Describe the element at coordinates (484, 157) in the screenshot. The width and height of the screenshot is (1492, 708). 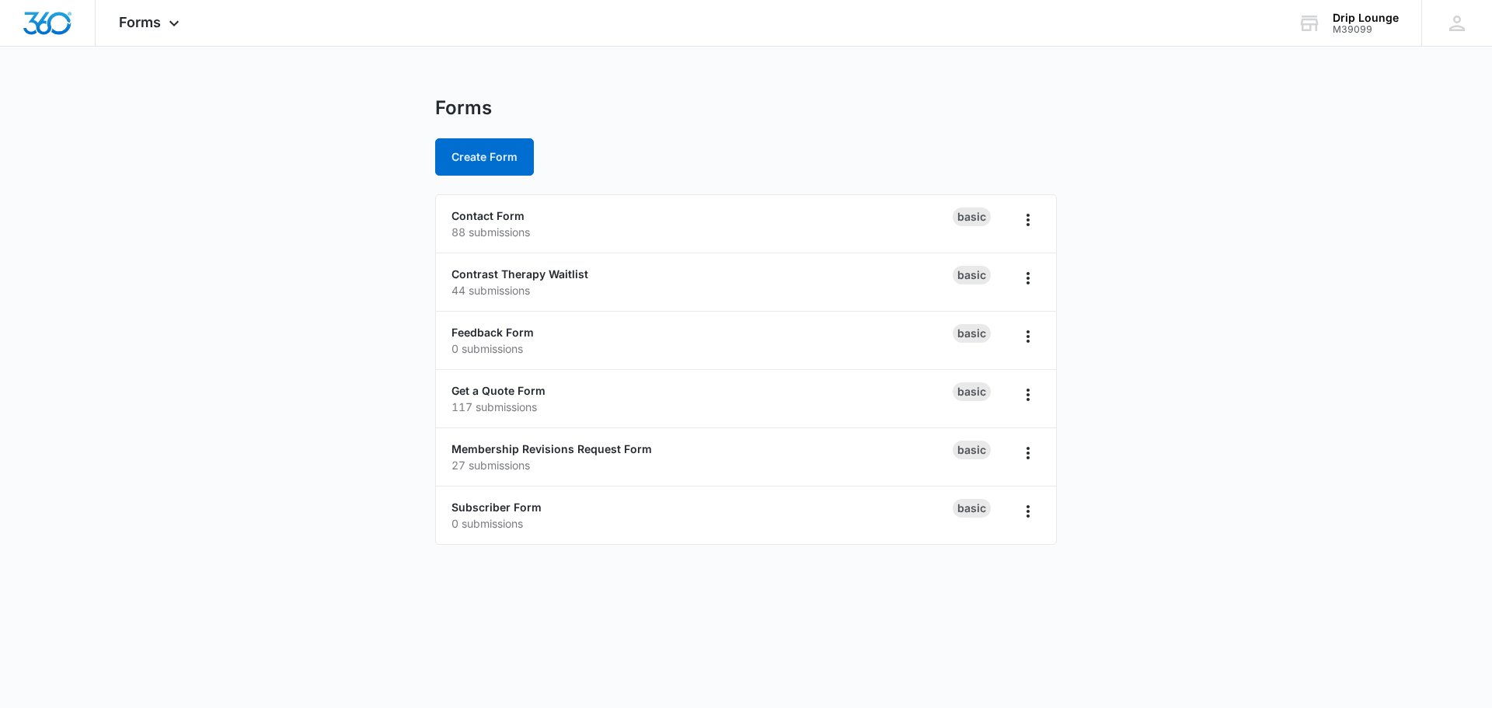
I see `button: Create Form` at that location.